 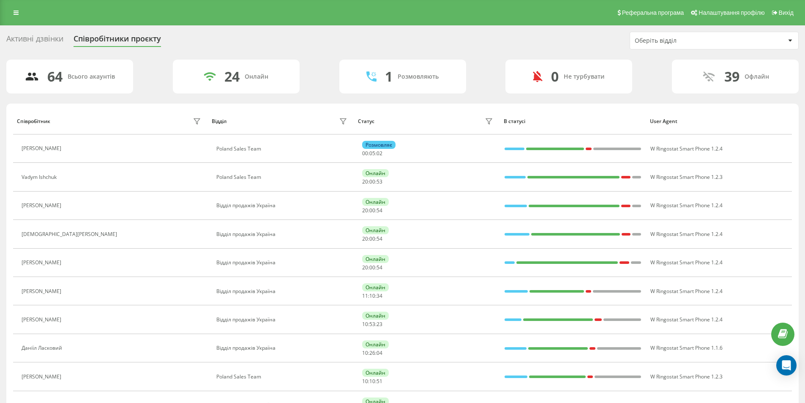 What do you see at coordinates (380, 381) in the screenshot?
I see `span: 51` at bounding box center [380, 381].